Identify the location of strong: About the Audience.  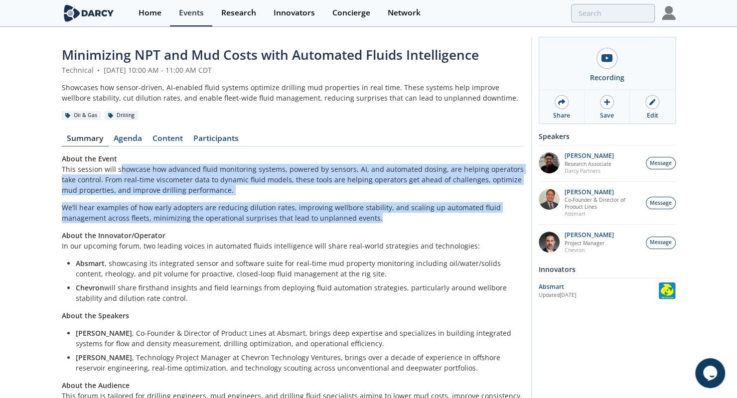
(96, 385).